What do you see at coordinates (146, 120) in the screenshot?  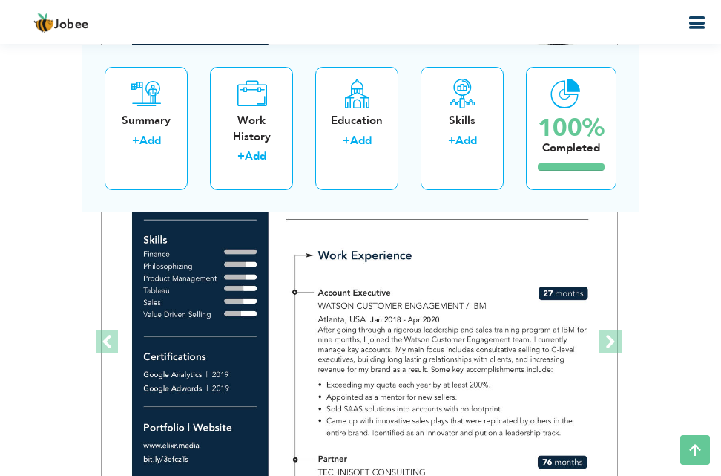 I see `div: Summary` at bounding box center [146, 120].